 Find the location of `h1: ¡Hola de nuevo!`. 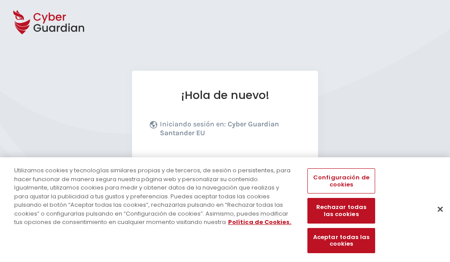

h1: ¡Hola de nuevo! is located at coordinates (225, 95).